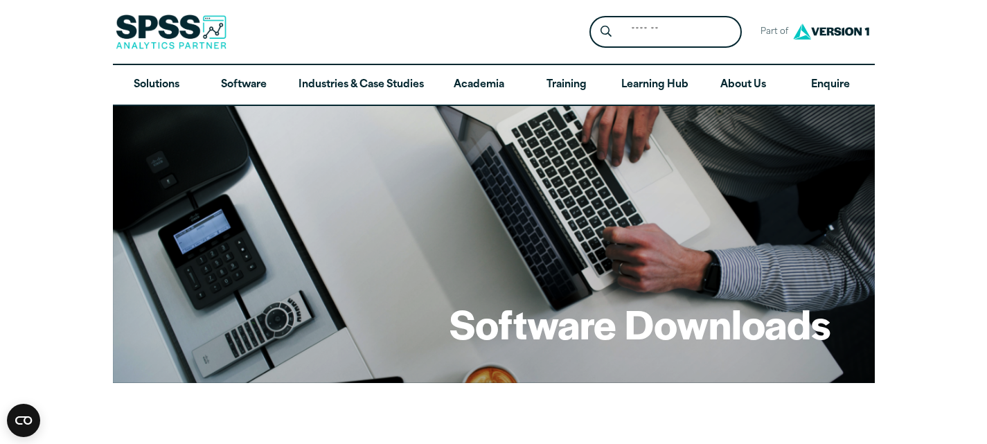 This screenshot has width=987, height=444. Describe the element at coordinates (171, 32) in the screenshot. I see `img: SPSS Analytics Partner` at that location.